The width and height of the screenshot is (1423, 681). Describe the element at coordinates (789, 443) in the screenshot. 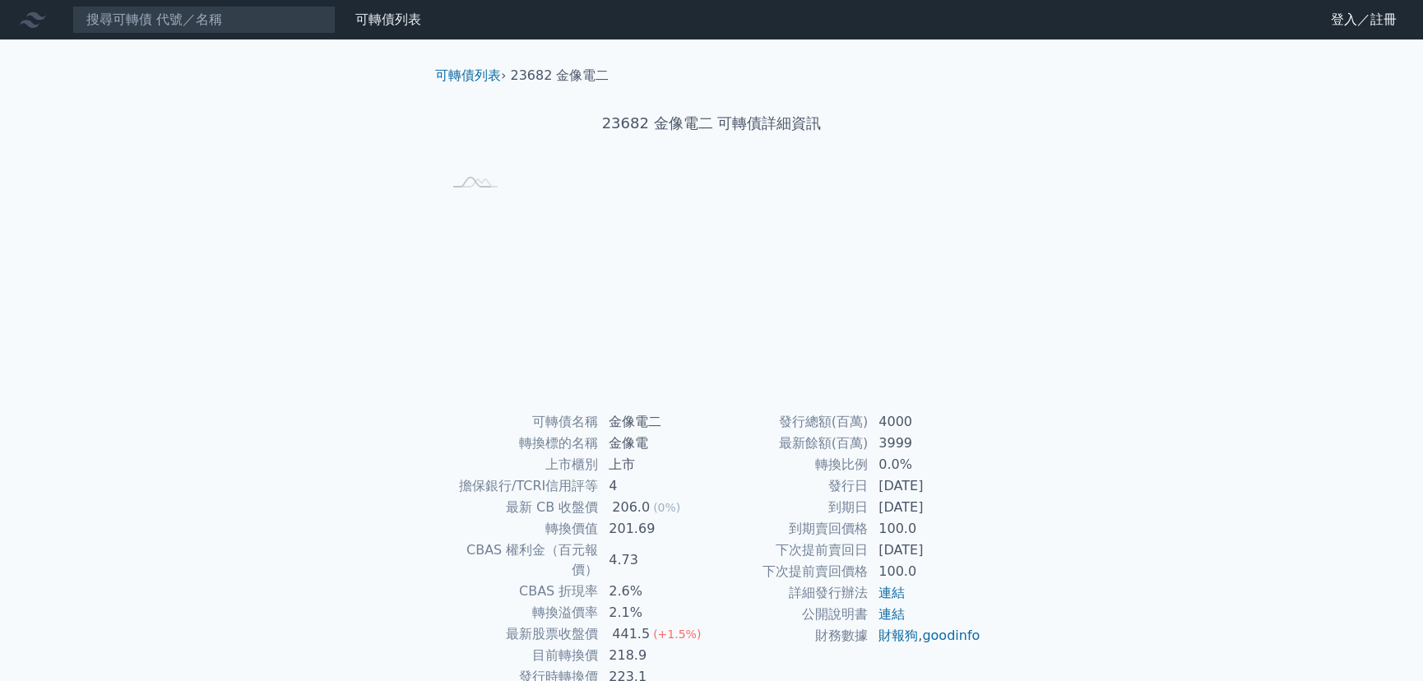

I see `td: 最新餘額(百萬)` at that location.